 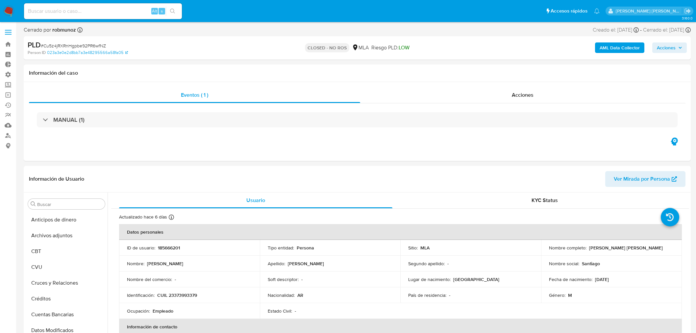 I want to click on p: Soft descriptor :, so click(x=283, y=279).